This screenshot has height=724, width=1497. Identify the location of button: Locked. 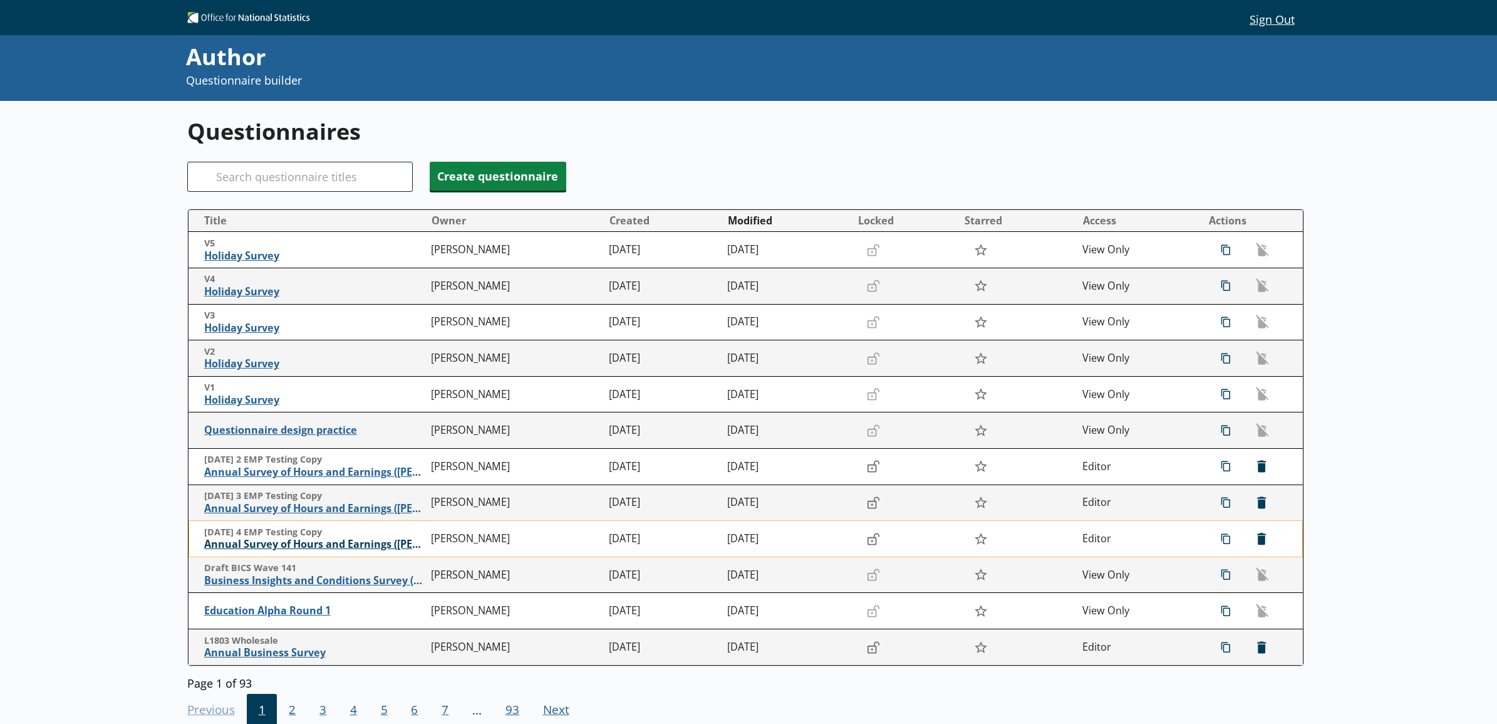
(906, 221).